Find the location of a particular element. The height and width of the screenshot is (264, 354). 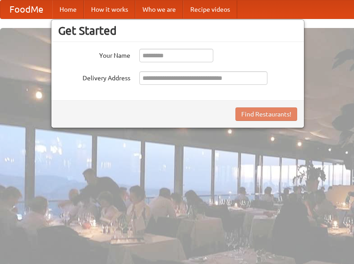

h3: Get Started is located at coordinates (178, 31).